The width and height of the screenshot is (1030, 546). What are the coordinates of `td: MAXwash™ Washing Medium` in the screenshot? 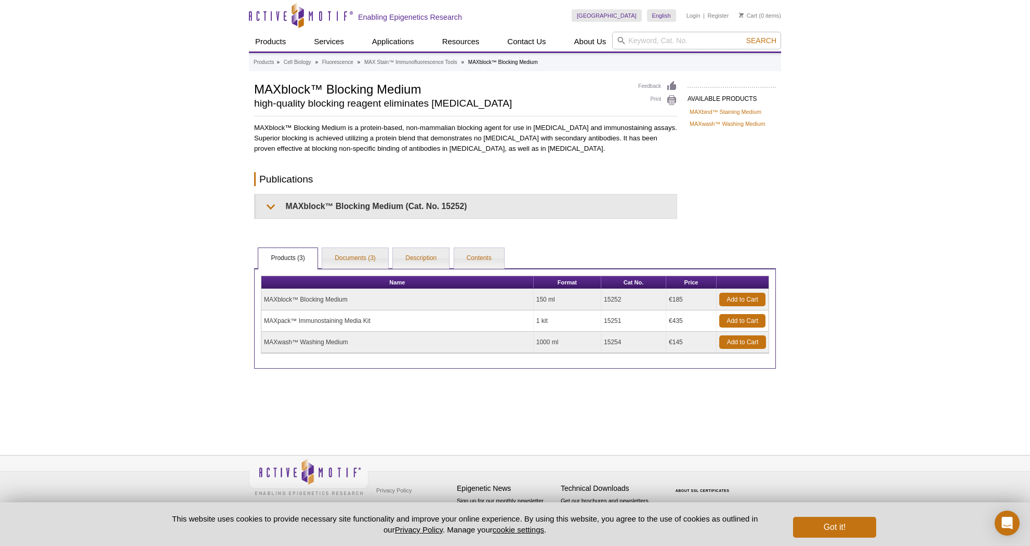 It's located at (397, 342).